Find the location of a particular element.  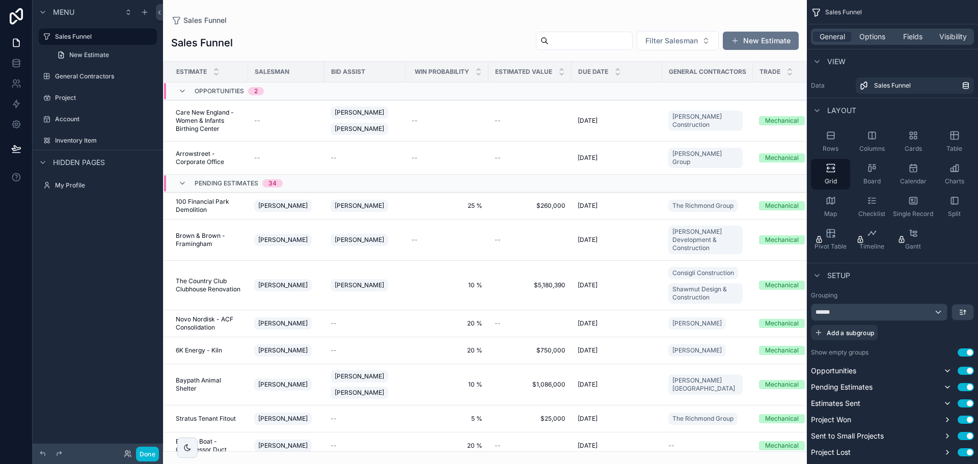

span: The Country Club Clubhouse Renovation is located at coordinates (209, 285).